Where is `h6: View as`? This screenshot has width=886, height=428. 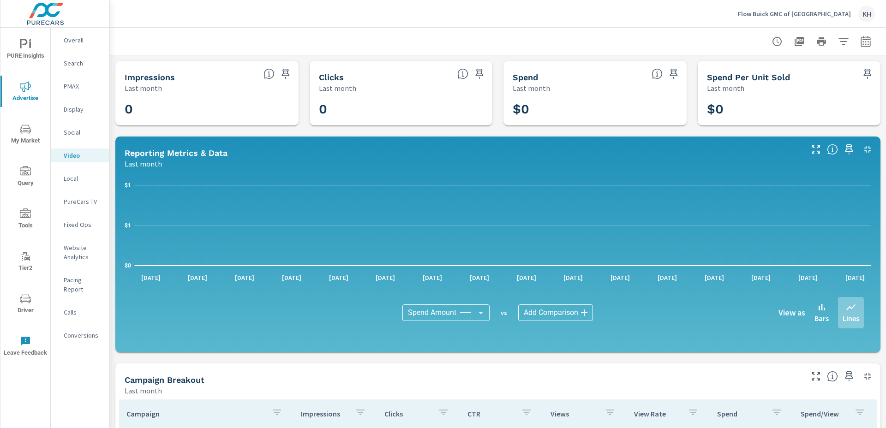
h6: View as is located at coordinates (792, 313).